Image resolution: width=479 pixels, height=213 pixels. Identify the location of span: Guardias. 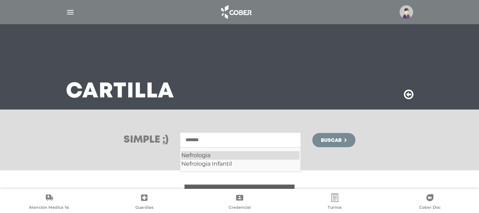
(144, 208).